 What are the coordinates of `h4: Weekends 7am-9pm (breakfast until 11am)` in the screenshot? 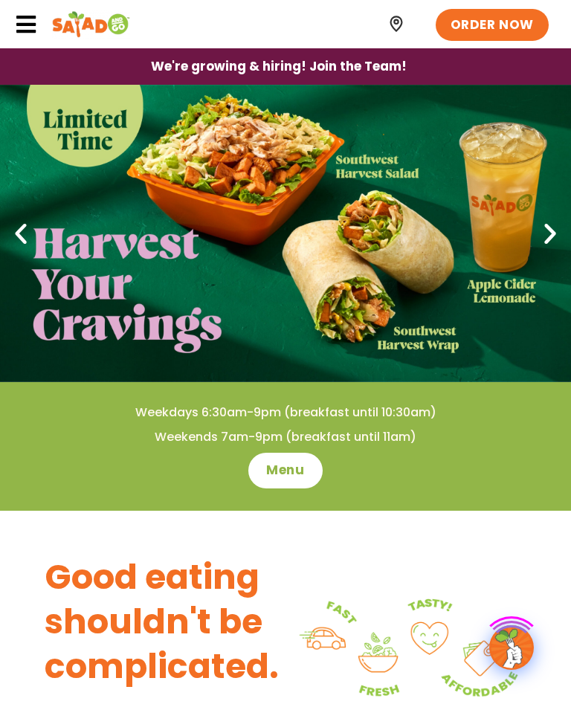 It's located at (286, 437).